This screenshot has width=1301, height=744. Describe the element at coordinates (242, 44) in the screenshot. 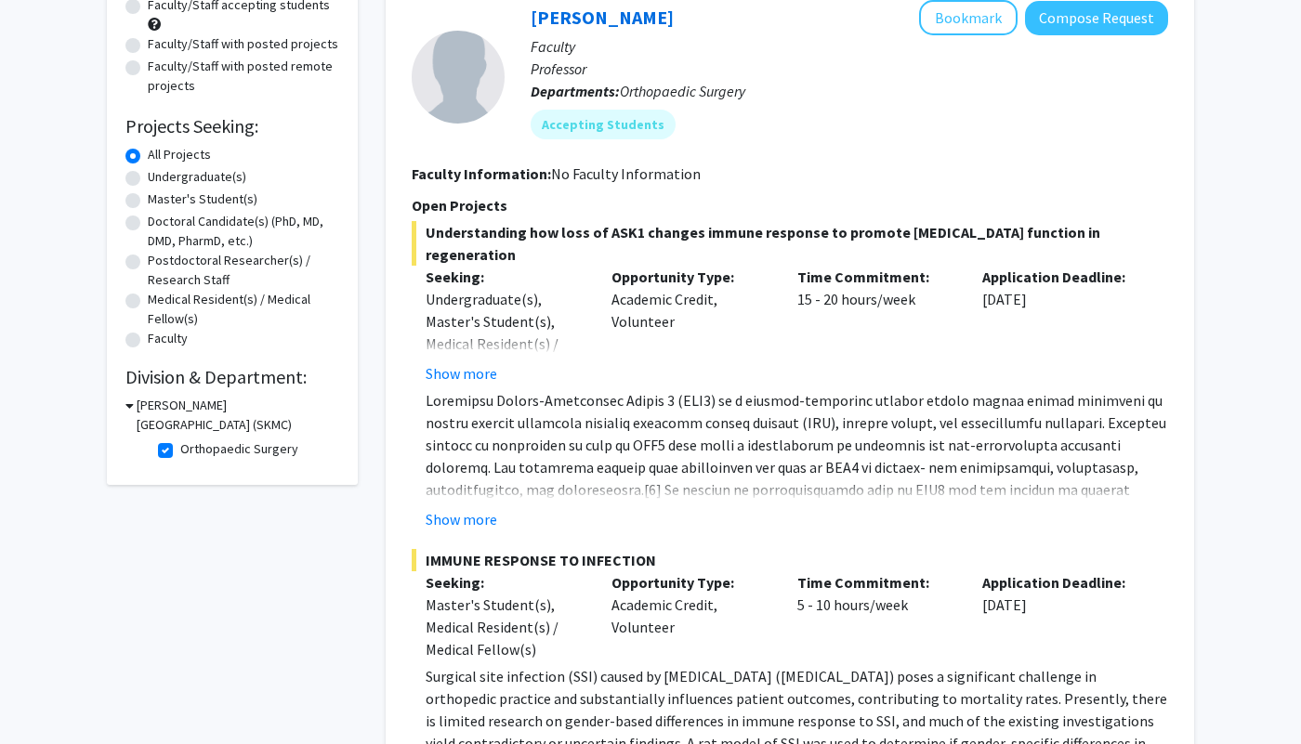

I see `label: Faculty/Staff with posted projects` at that location.